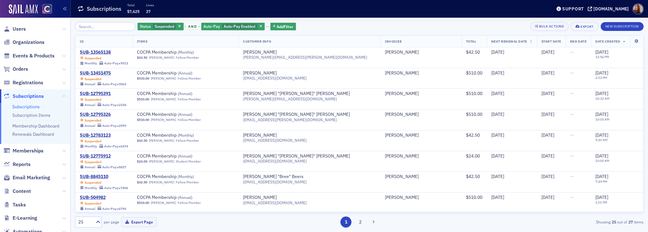 The width and height of the screenshot is (648, 232). I want to click on span: Auto-Pay, so click(212, 26).